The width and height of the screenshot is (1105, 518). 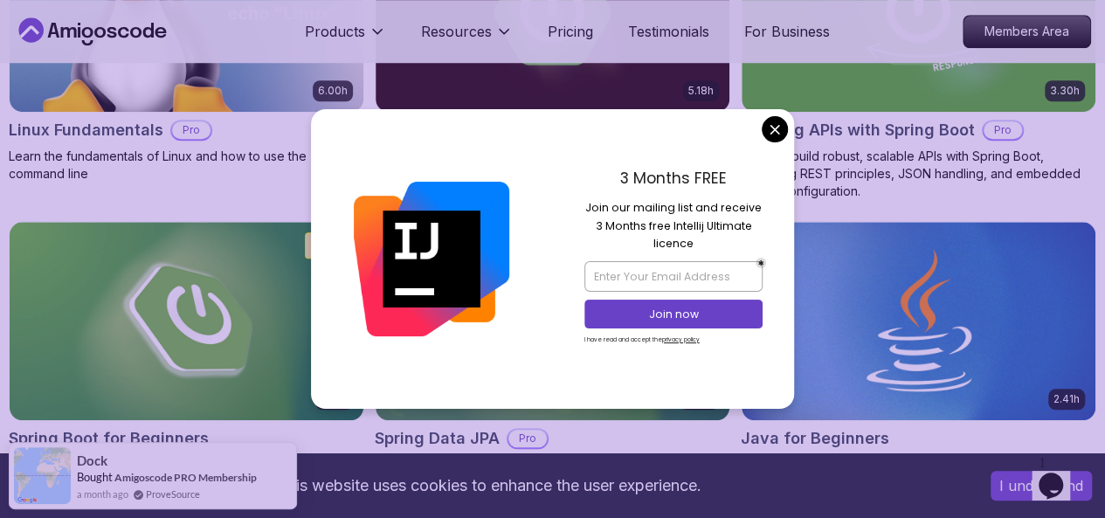 What do you see at coordinates (102, 494) in the screenshot?
I see `span: a month ago` at bounding box center [102, 494].